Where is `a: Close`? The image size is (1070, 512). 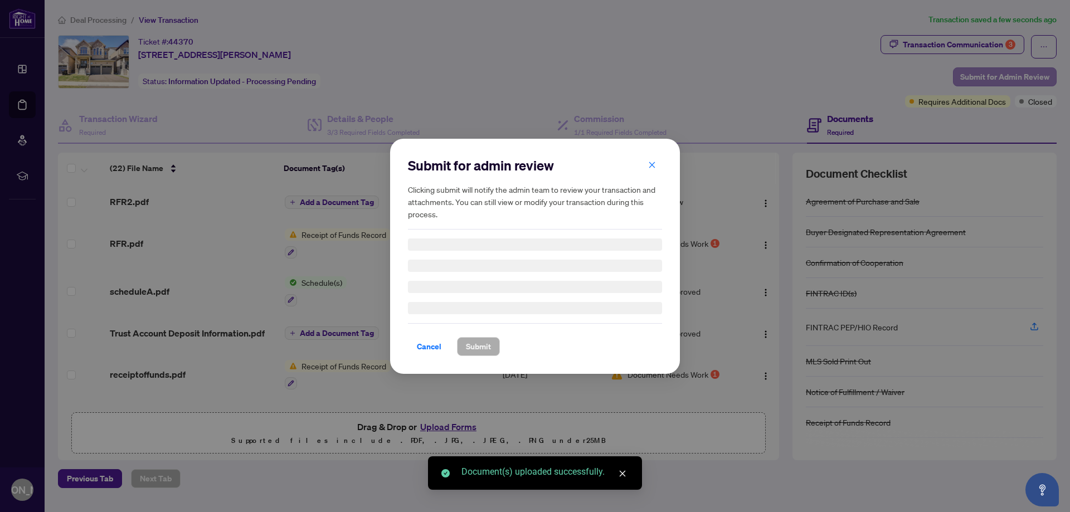 a: Close is located at coordinates (623, 474).